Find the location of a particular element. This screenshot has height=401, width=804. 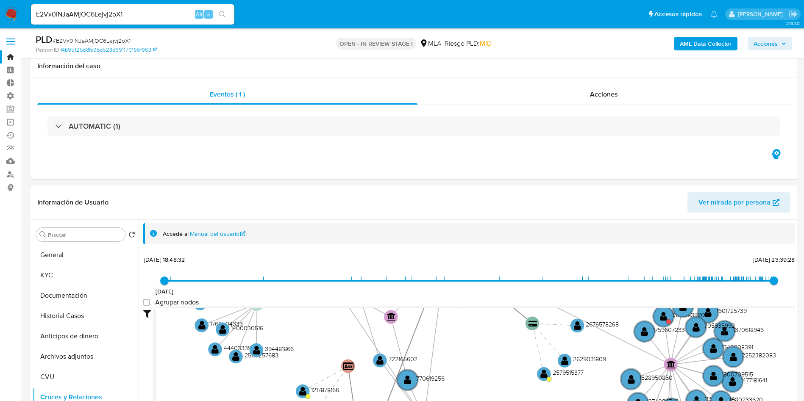

a: Salir is located at coordinates (793, 14).